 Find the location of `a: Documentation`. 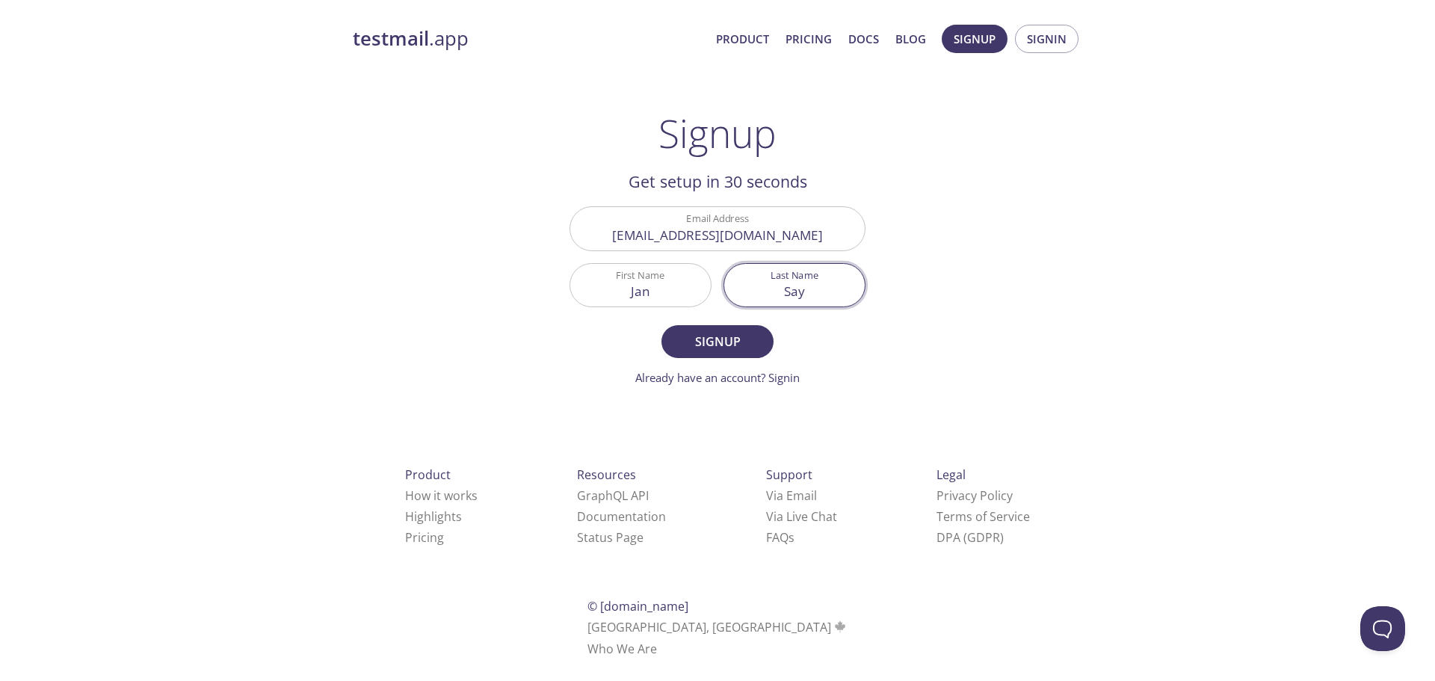

a: Documentation is located at coordinates (621, 516).